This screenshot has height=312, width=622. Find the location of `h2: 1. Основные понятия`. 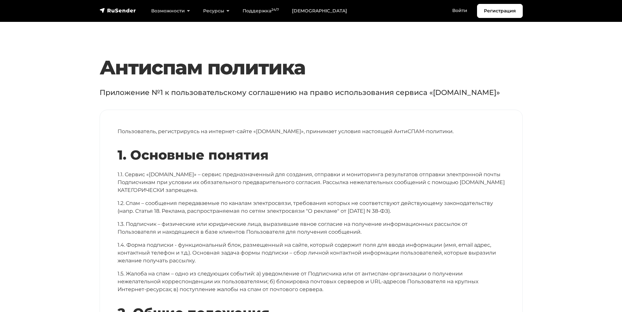

h2: 1. Основные понятия is located at coordinates (311, 155).